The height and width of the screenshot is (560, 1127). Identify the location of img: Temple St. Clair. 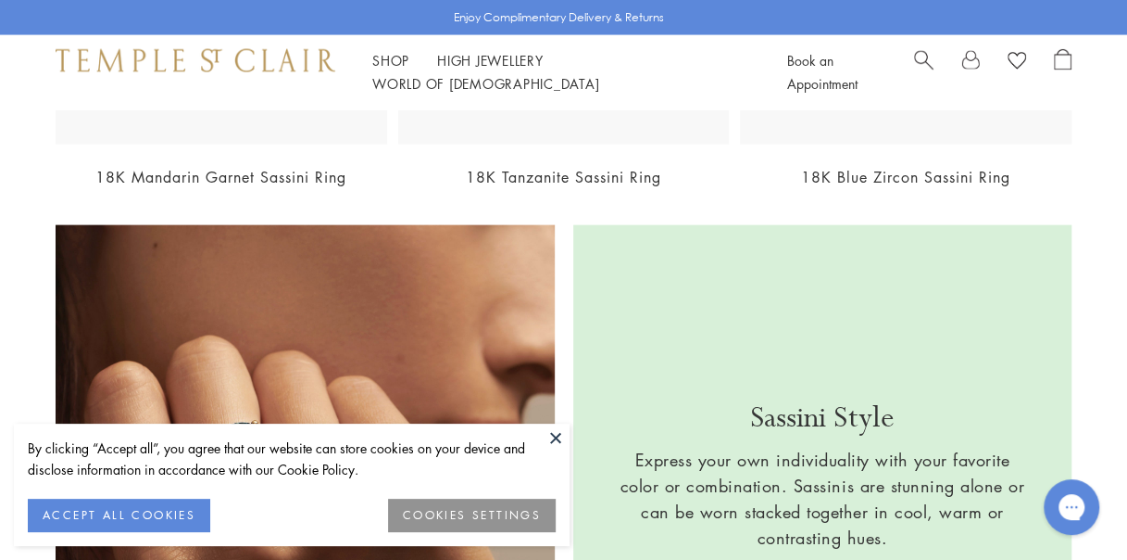
(195, 60).